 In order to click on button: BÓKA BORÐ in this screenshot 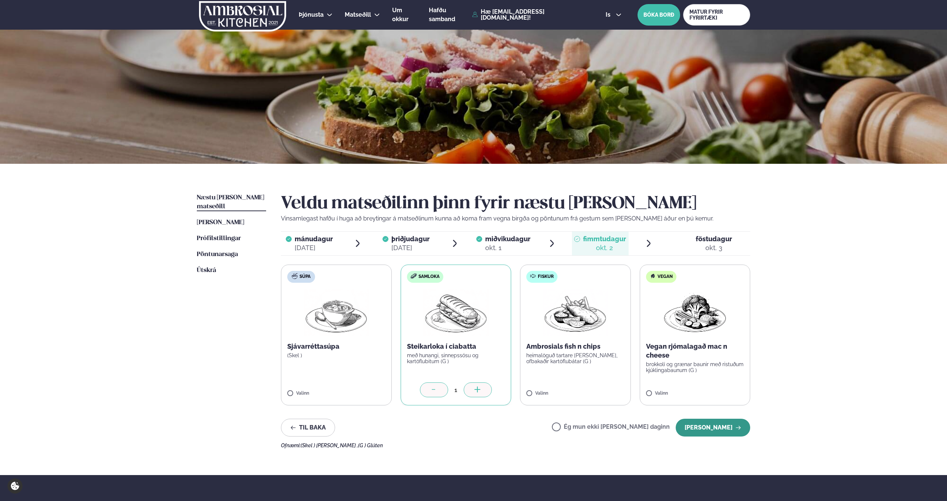, I will do `click(658, 15)`.